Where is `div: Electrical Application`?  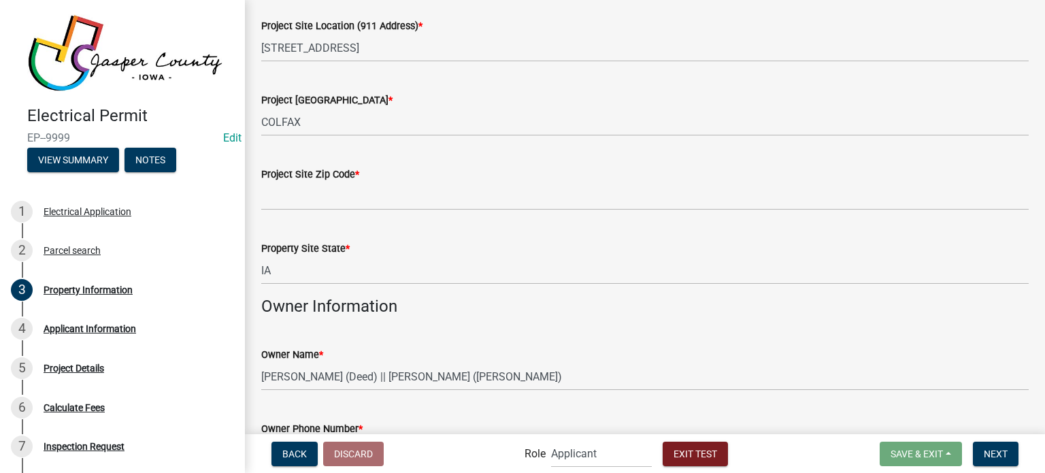
div: Electrical Application is located at coordinates (87, 212).